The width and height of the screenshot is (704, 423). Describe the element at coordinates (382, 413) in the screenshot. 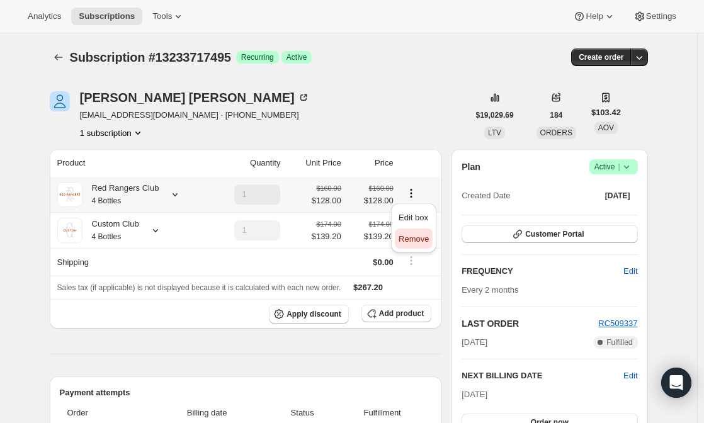

I see `span: Fulfillment` at that location.